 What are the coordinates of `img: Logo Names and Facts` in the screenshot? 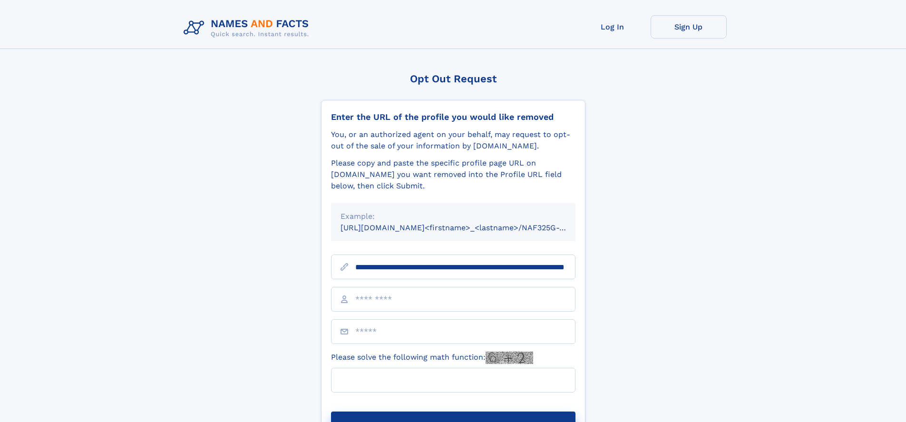 It's located at (248, 28).